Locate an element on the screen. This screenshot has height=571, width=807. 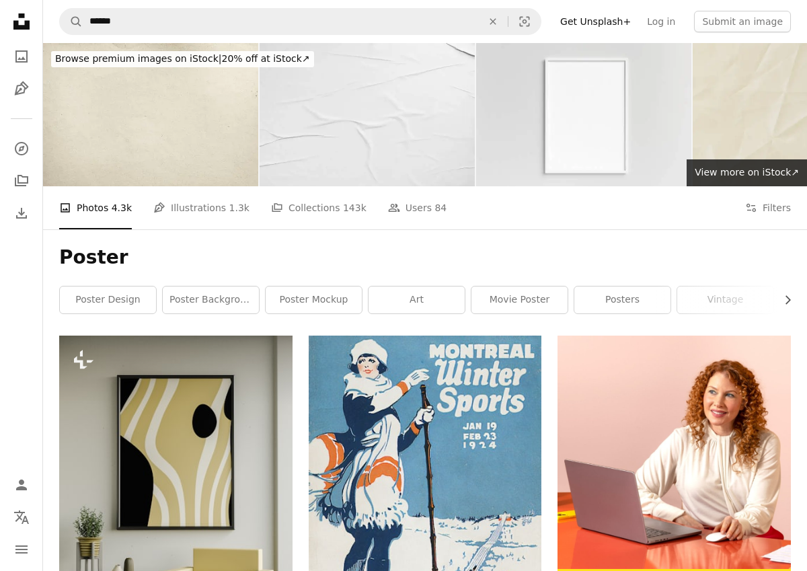
button: Language is located at coordinates (22, 517).